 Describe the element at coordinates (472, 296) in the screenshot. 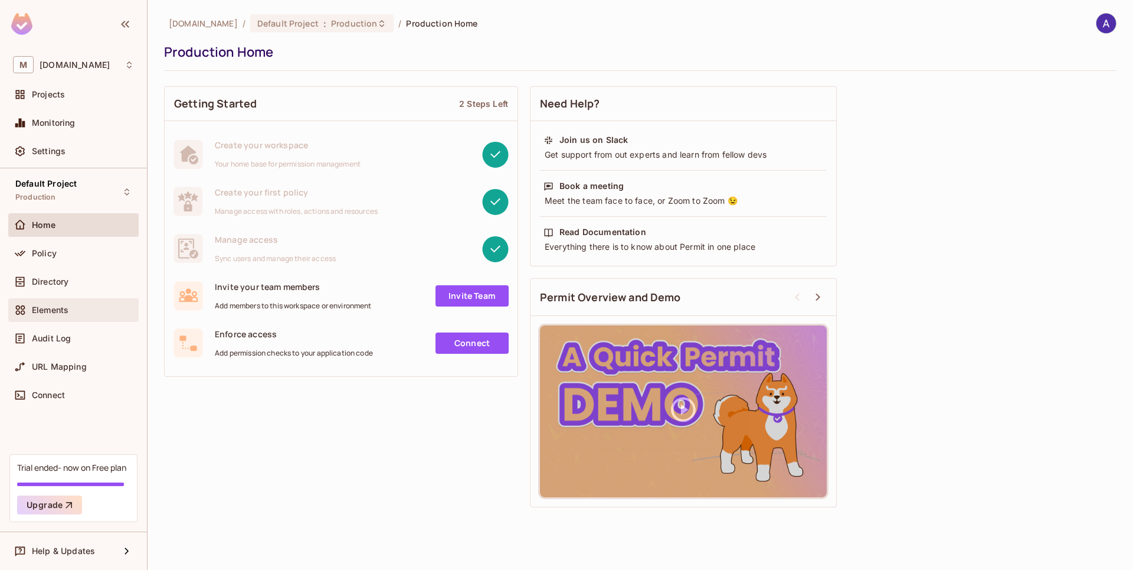

I see `a: Invite Team` at that location.